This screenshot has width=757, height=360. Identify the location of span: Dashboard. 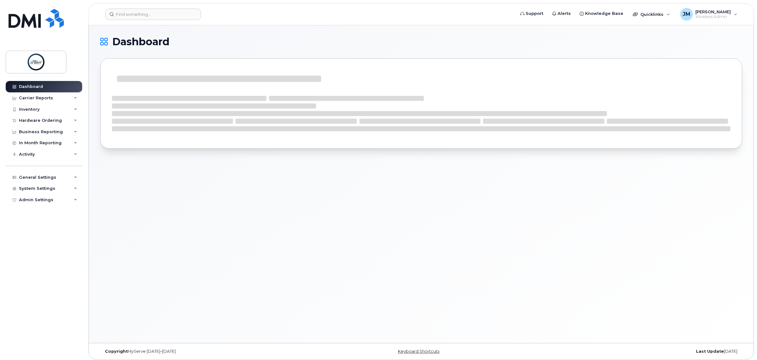
(141, 42).